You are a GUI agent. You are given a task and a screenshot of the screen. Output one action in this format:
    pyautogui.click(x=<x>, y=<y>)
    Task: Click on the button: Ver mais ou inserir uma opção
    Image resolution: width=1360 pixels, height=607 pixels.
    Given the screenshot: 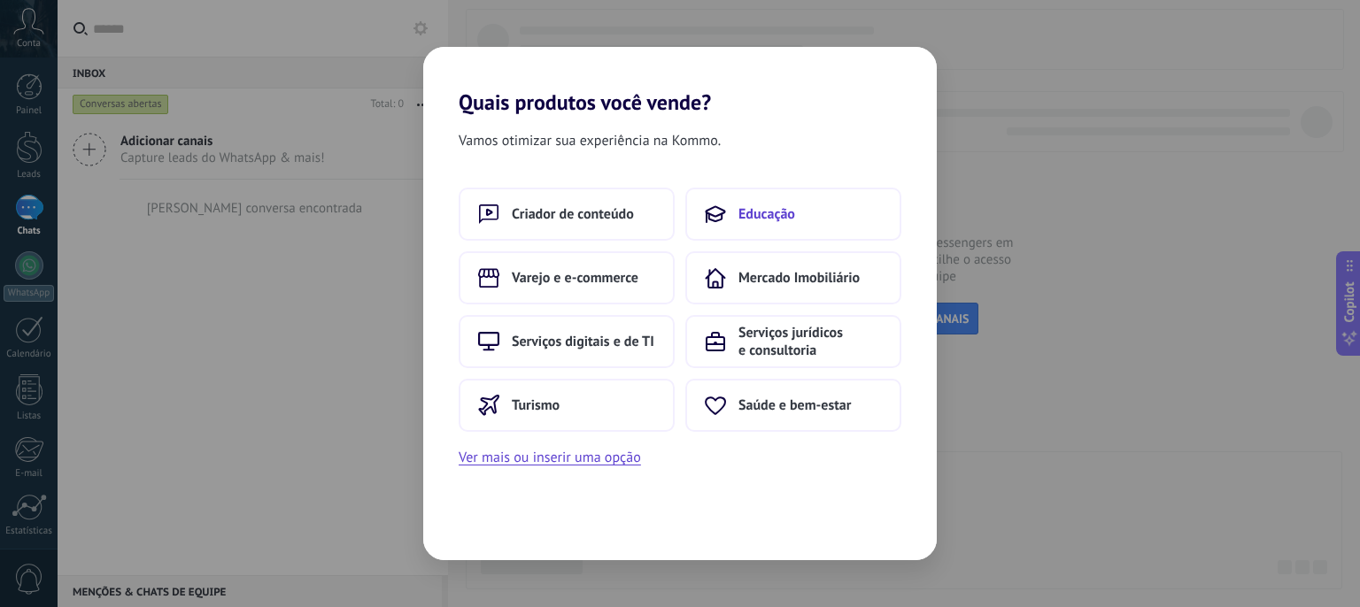 What is the action you would take?
    pyautogui.click(x=550, y=458)
    